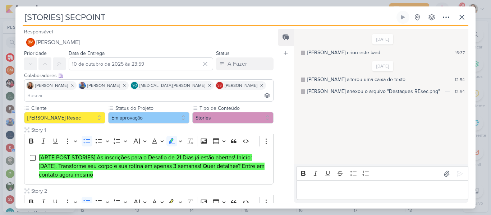 Image resolution: width=491 pixels, height=215 pixels. What do you see at coordinates (237, 64) in the screenshot?
I see `div: A Fazer` at bounding box center [237, 64].